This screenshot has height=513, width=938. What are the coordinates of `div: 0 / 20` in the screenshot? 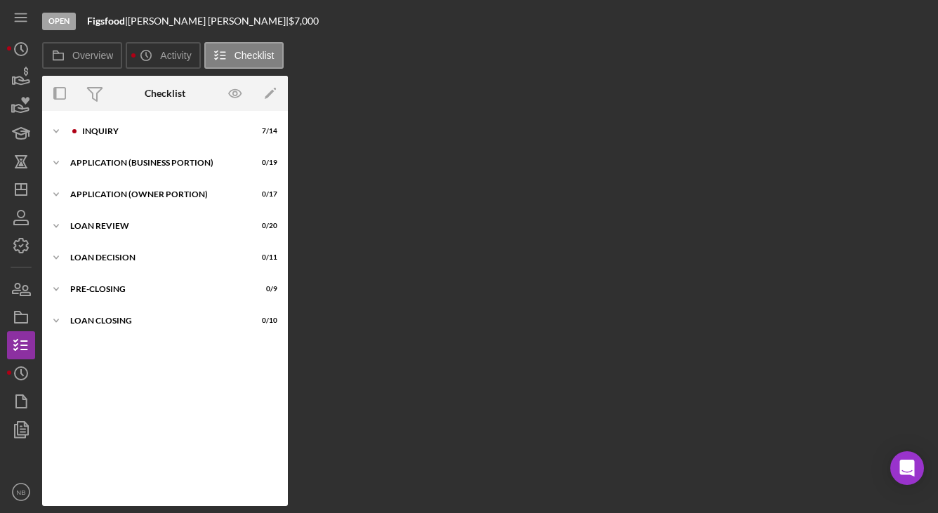 It's located at (265, 226).